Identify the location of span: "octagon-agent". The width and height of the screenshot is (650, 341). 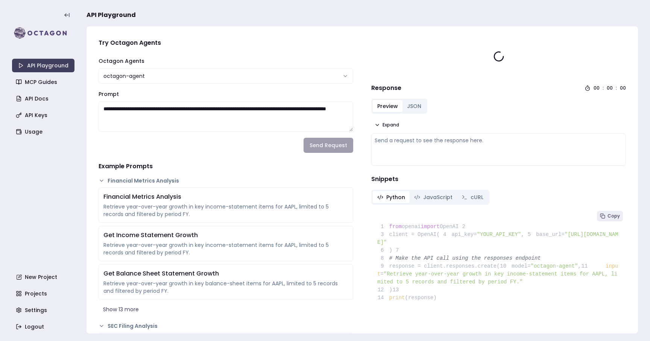
(554, 266).